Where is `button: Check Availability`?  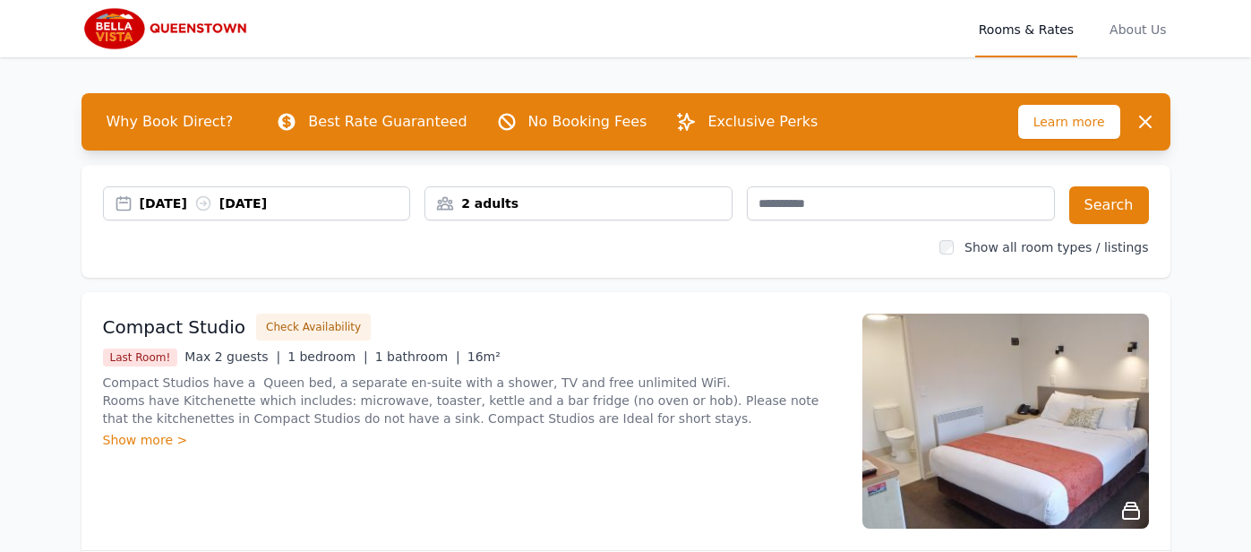
button: Check Availability is located at coordinates (313, 327).